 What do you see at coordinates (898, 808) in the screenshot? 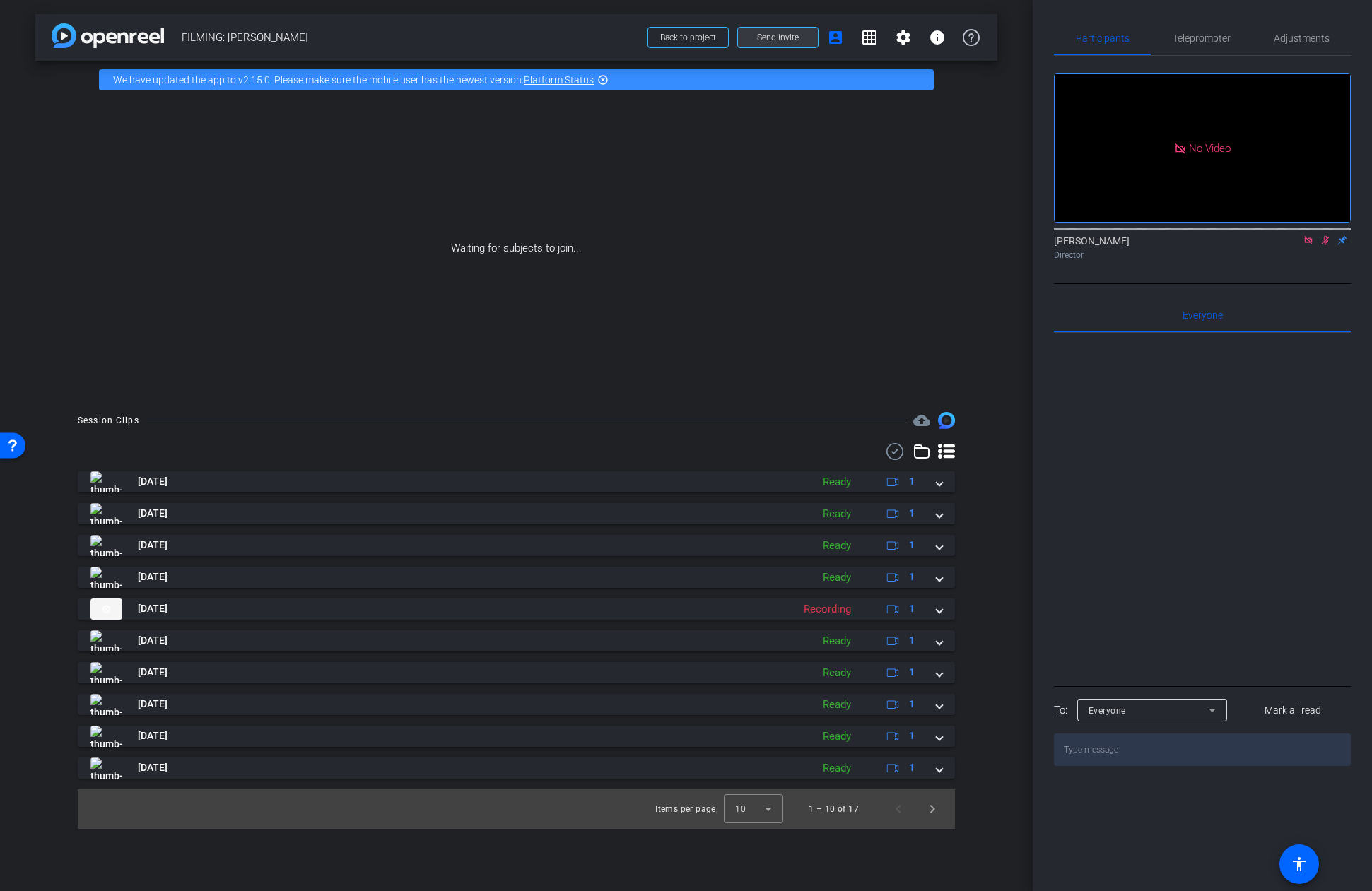
I see `button: Previous page` at bounding box center [898, 808].